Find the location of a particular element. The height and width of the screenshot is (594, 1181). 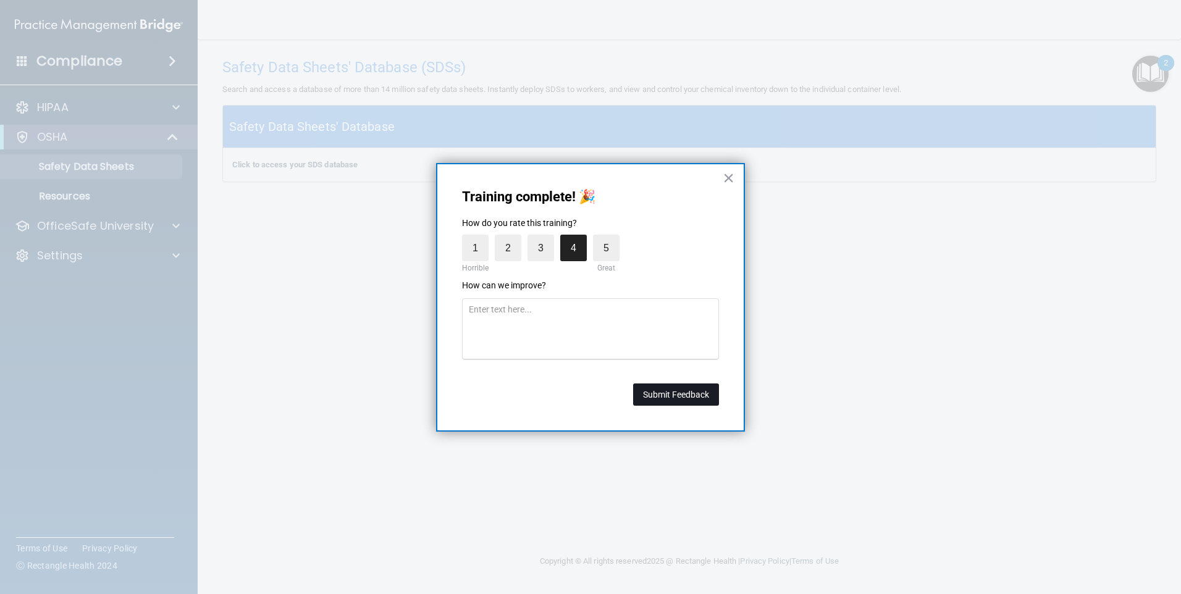

label: 2 is located at coordinates (508, 248).